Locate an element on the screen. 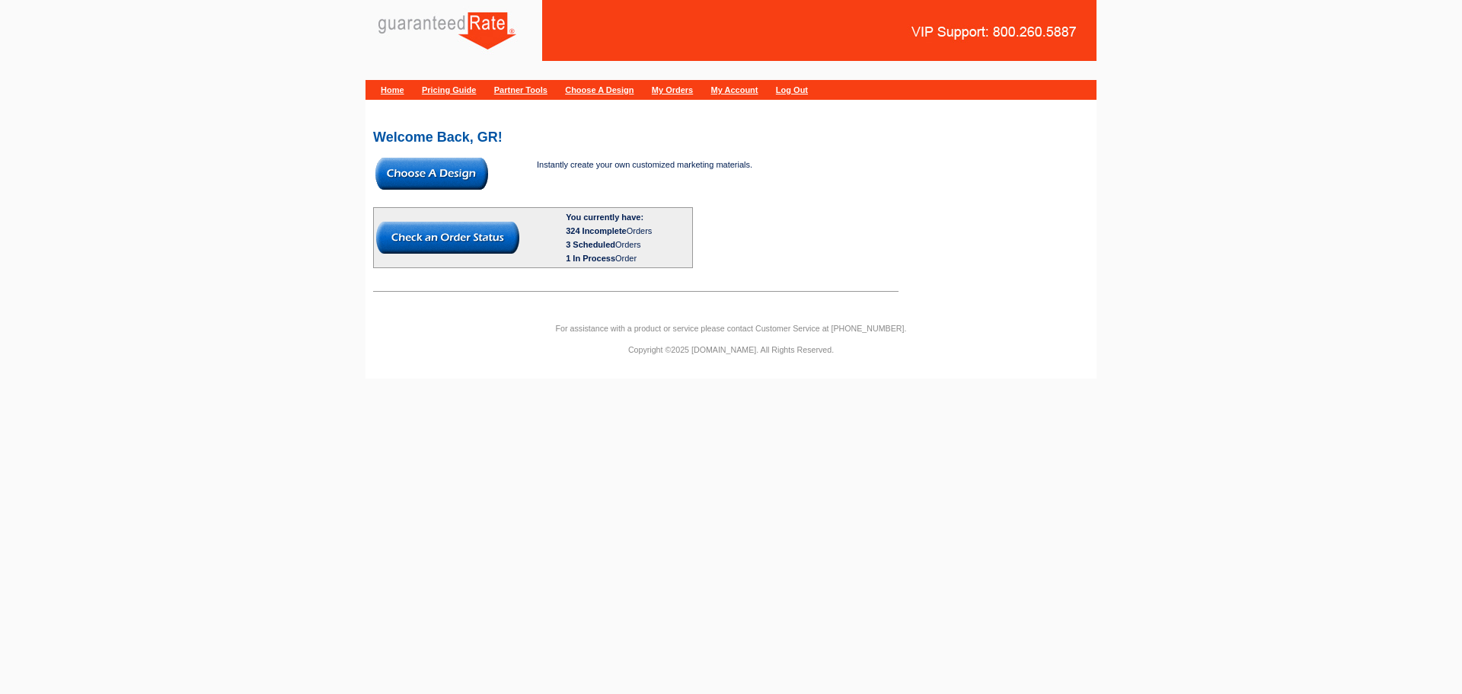 This screenshot has width=1462, height=694. h2: Welcome Back, GR! is located at coordinates (731, 137).